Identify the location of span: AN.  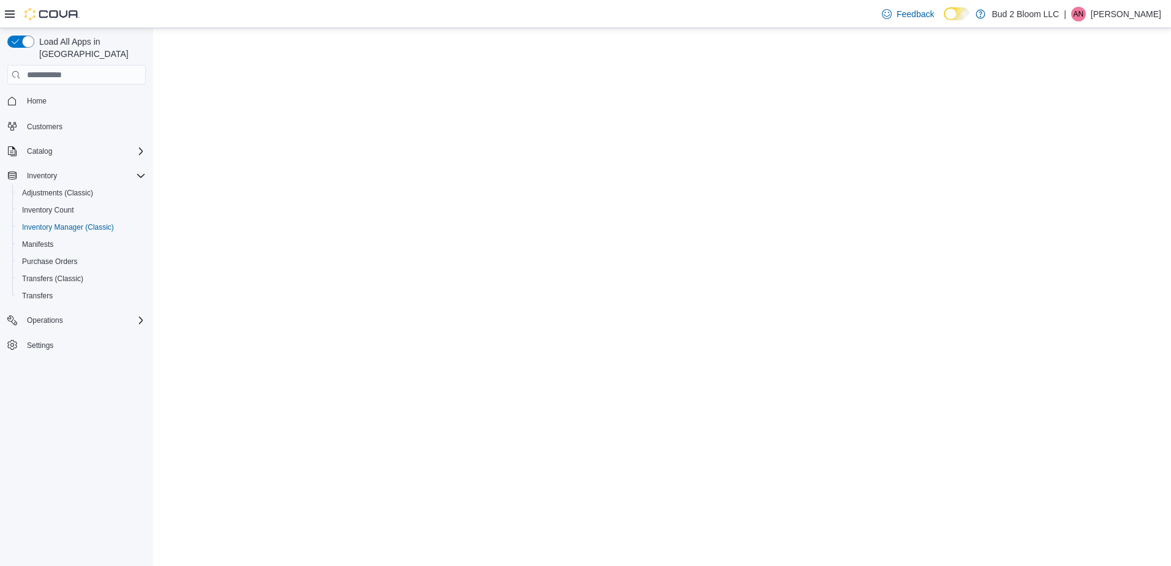
(1079, 14).